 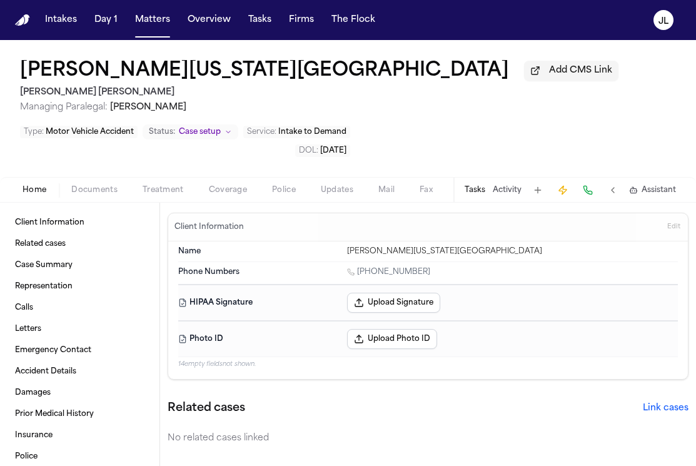 What do you see at coordinates (44, 265) in the screenshot?
I see `span: Case Summary` at bounding box center [44, 265].